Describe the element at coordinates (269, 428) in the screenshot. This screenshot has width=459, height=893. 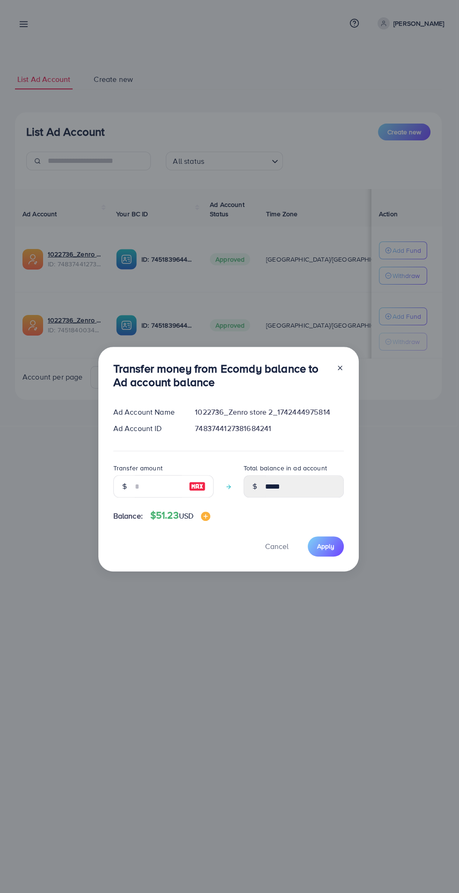
I see `div: 7483744127381684241` at that location.